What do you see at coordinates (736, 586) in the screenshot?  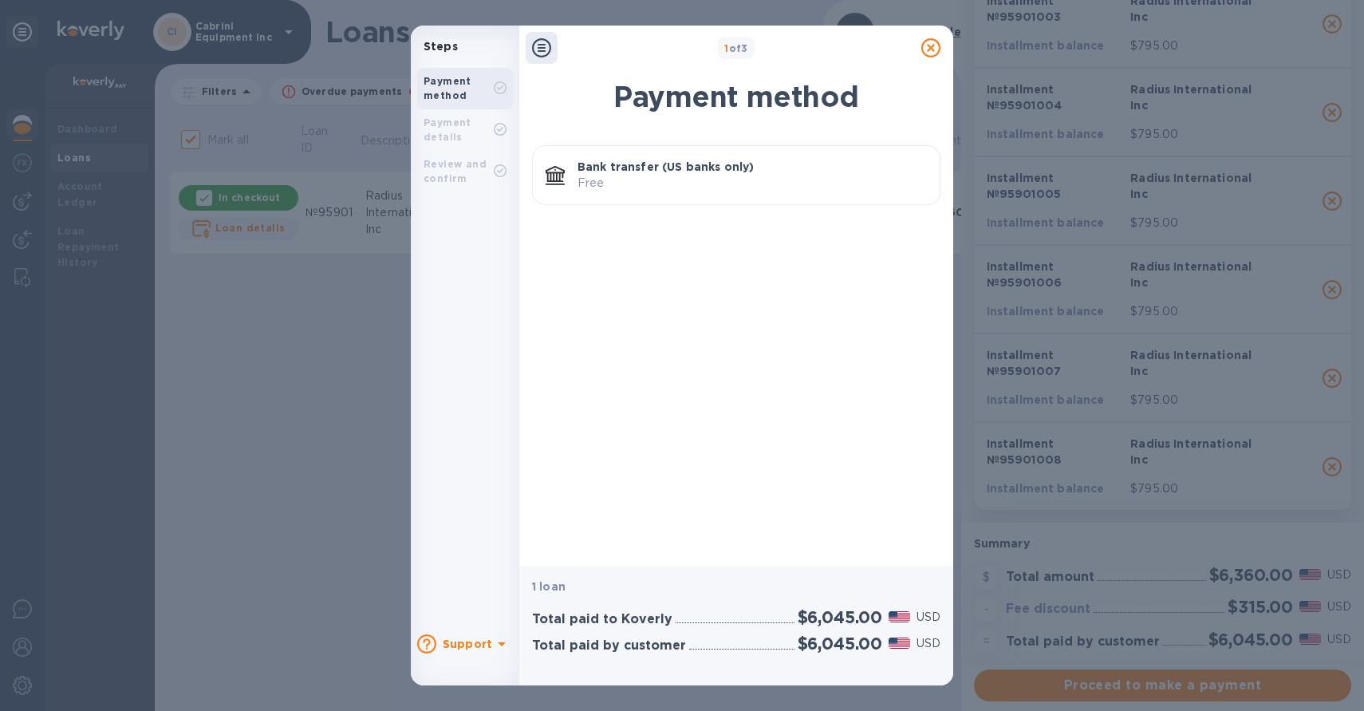 I see `p: 1 loan` at bounding box center [736, 586].